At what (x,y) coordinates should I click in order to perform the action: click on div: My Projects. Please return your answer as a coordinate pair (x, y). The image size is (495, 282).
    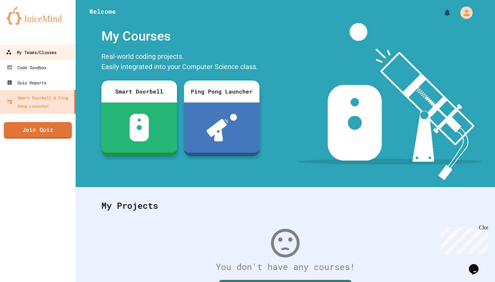
    Looking at the image, I should click on (286, 206).